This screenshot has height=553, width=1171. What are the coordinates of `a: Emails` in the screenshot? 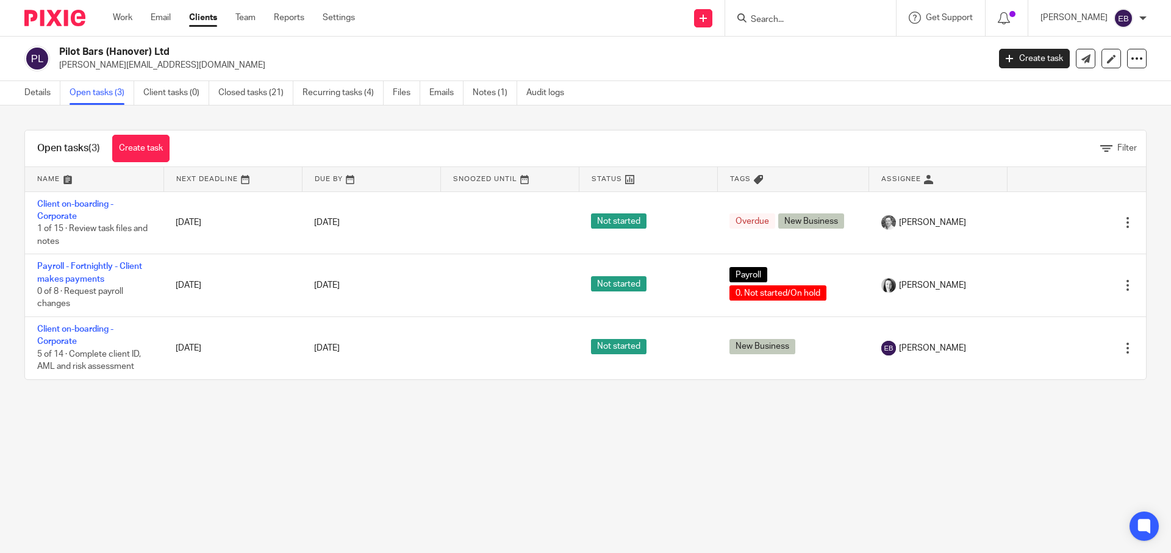 It's located at (446, 93).